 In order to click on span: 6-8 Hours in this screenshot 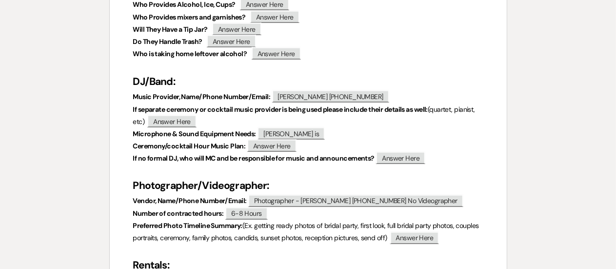, I will do `click(246, 213)`.